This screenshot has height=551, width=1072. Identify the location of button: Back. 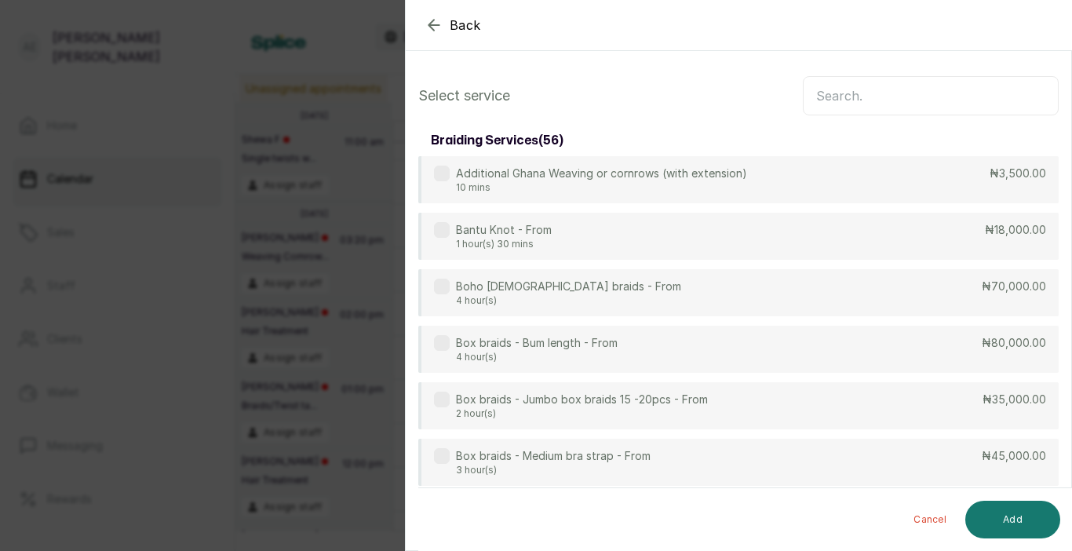
(453, 25).